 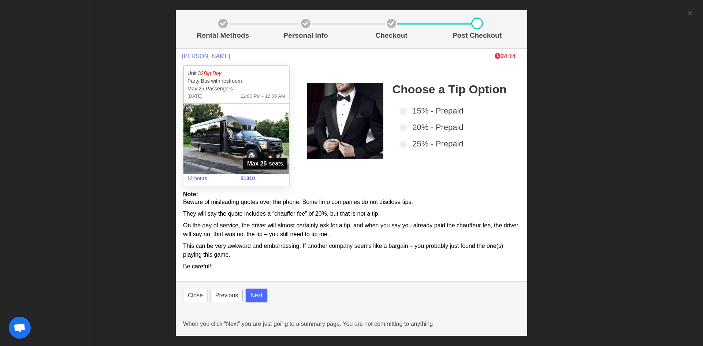 I want to click on label: 15% - Prepaid, so click(x=455, y=111).